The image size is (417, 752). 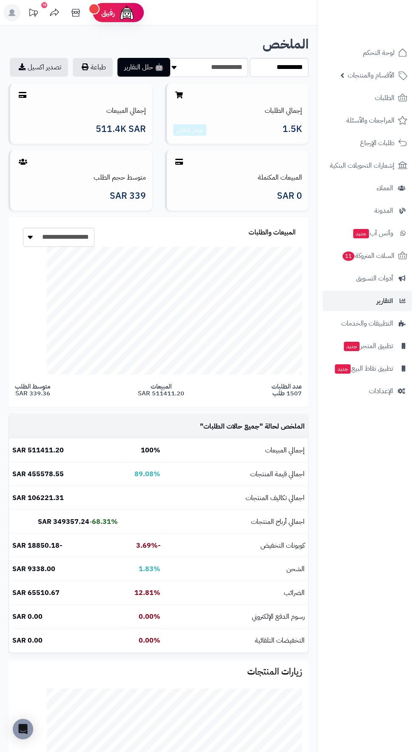 I want to click on span: جميع حالات الطلبات, so click(x=231, y=426).